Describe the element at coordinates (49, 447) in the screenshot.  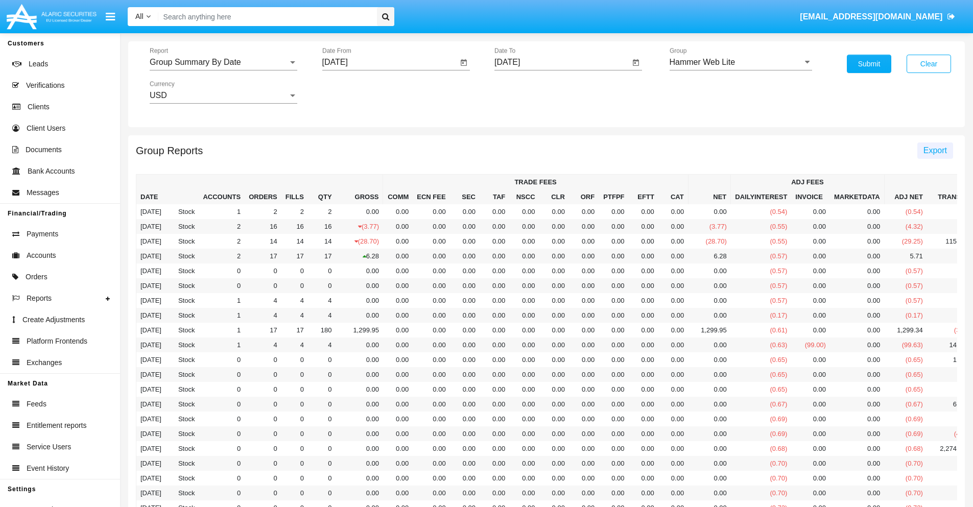
I see `span: Service Users` at that location.